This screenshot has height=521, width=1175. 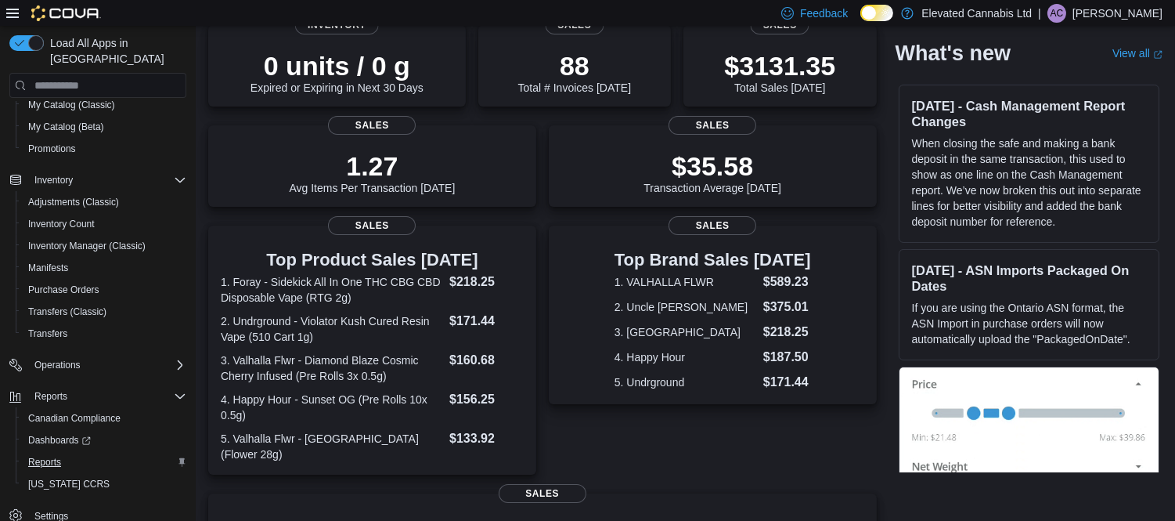 I want to click on dt: 4. Happy Hour - Sunset OG (Pre Rolls 10x 0.5g), so click(x=332, y=407).